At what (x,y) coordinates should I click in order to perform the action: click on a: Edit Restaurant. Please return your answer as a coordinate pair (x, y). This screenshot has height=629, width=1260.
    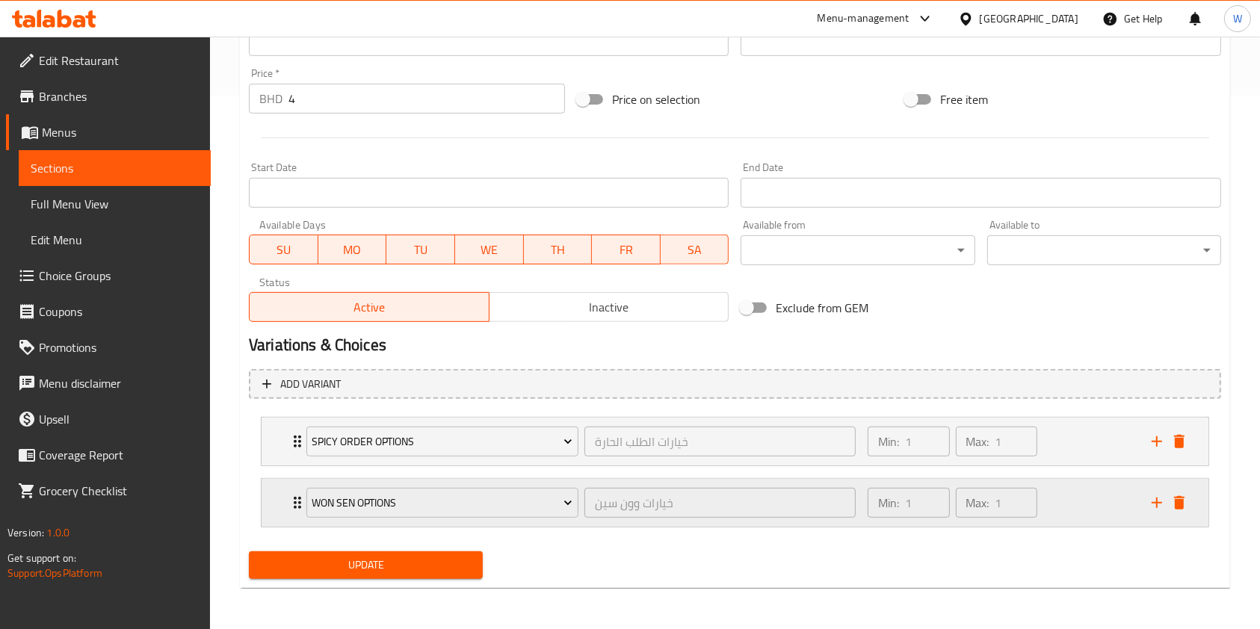
    Looking at the image, I should click on (108, 61).